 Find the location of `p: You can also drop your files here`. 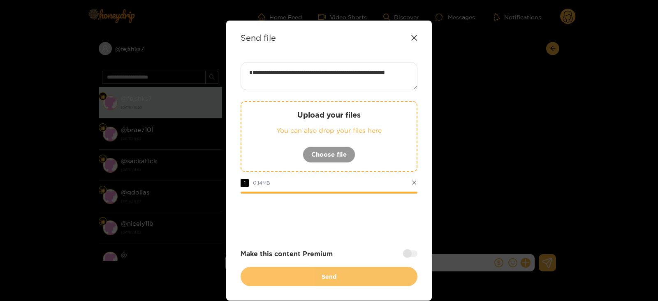

p: You can also drop your files here is located at coordinates (329, 130).